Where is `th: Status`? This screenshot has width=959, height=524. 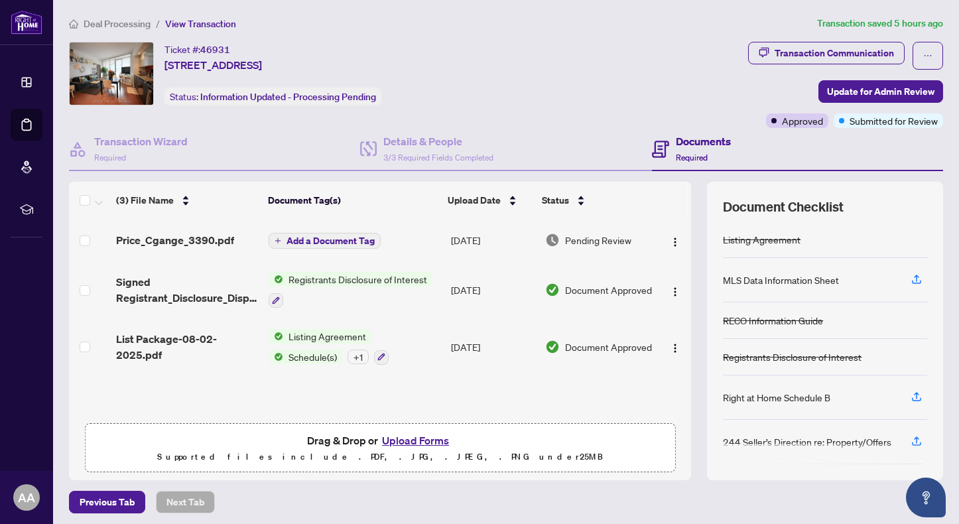
th: Status is located at coordinates (595, 200).